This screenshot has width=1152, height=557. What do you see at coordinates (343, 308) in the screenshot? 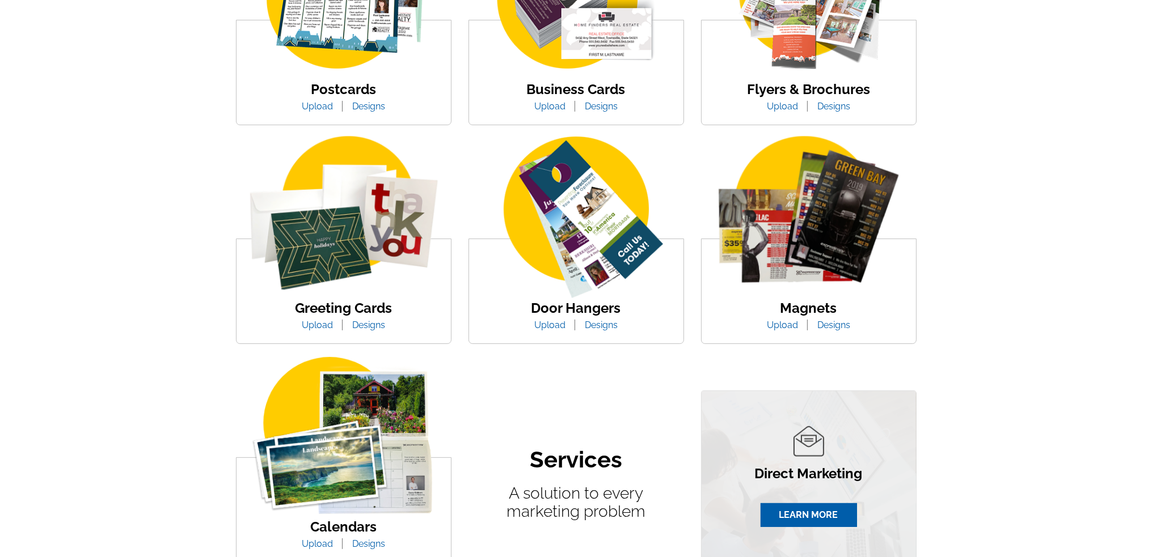
I see `a: Greeting Cards` at bounding box center [343, 308].